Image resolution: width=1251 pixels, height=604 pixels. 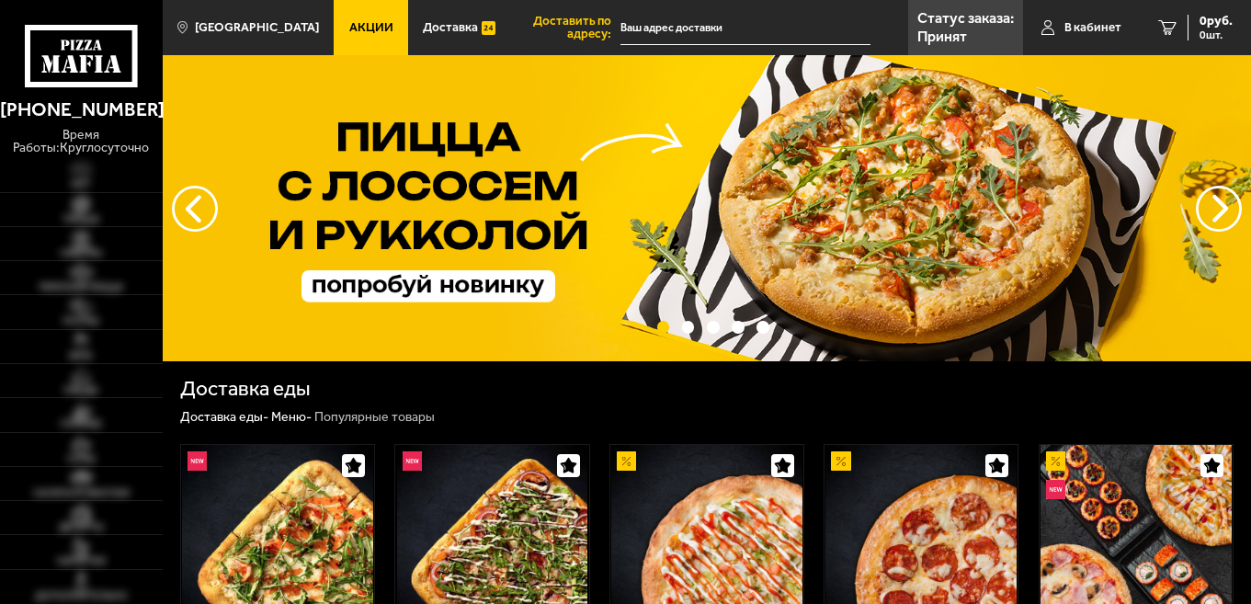 I want to click on span: В кабинет, so click(x=1093, y=28).